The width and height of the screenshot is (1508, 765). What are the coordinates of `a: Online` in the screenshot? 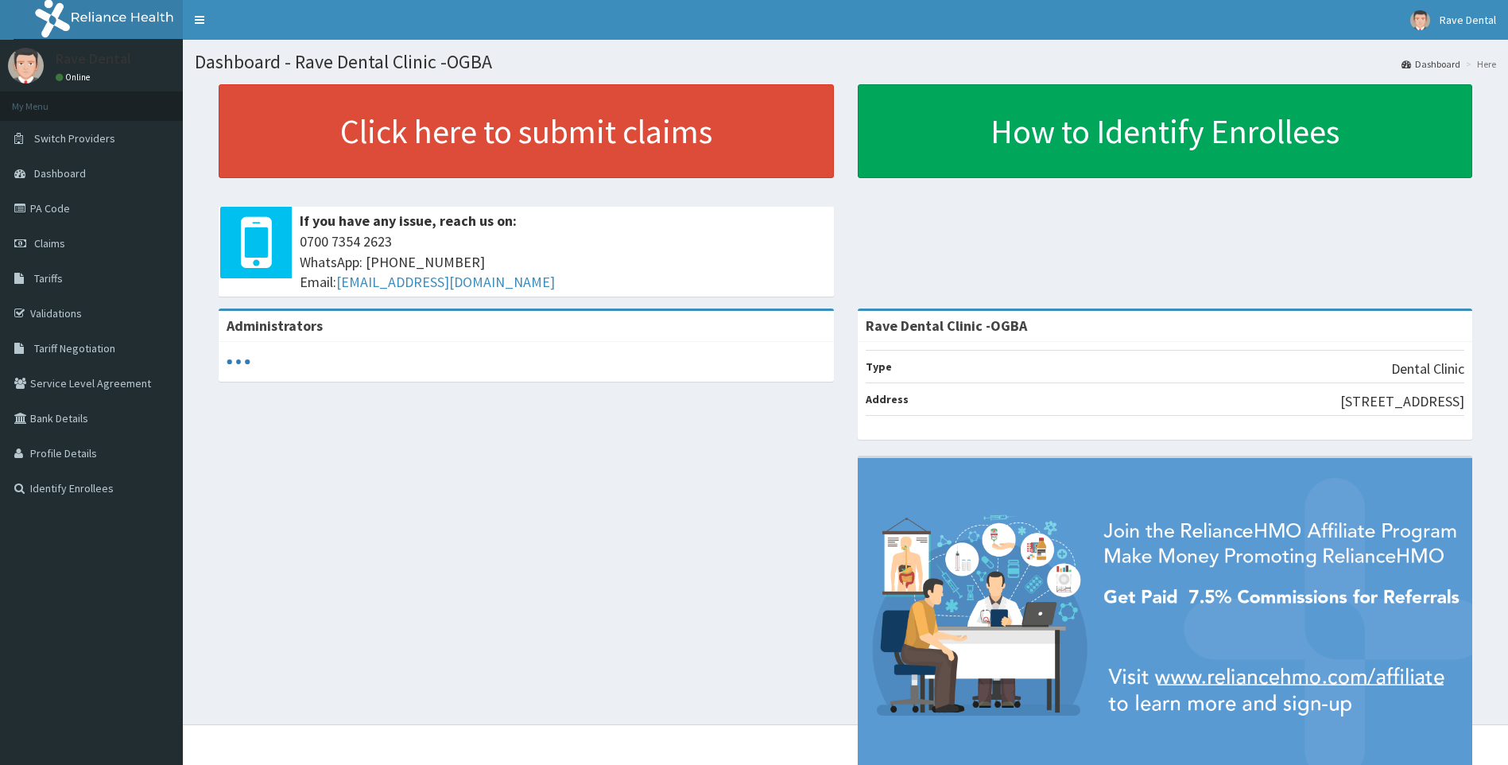 It's located at (75, 77).